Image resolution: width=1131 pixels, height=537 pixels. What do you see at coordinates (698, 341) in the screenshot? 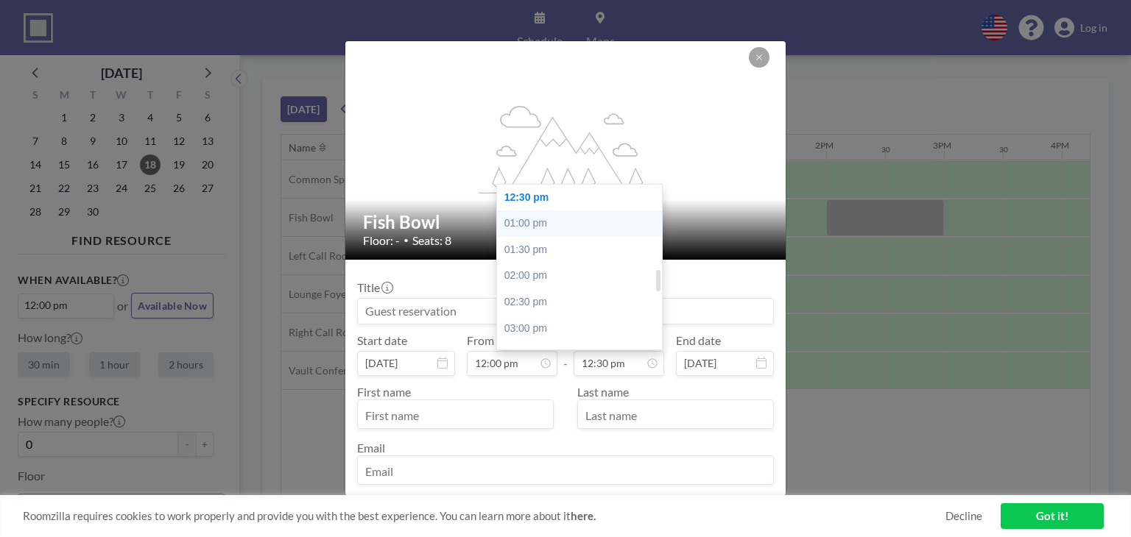
I see `label: End date` at bounding box center [698, 341].